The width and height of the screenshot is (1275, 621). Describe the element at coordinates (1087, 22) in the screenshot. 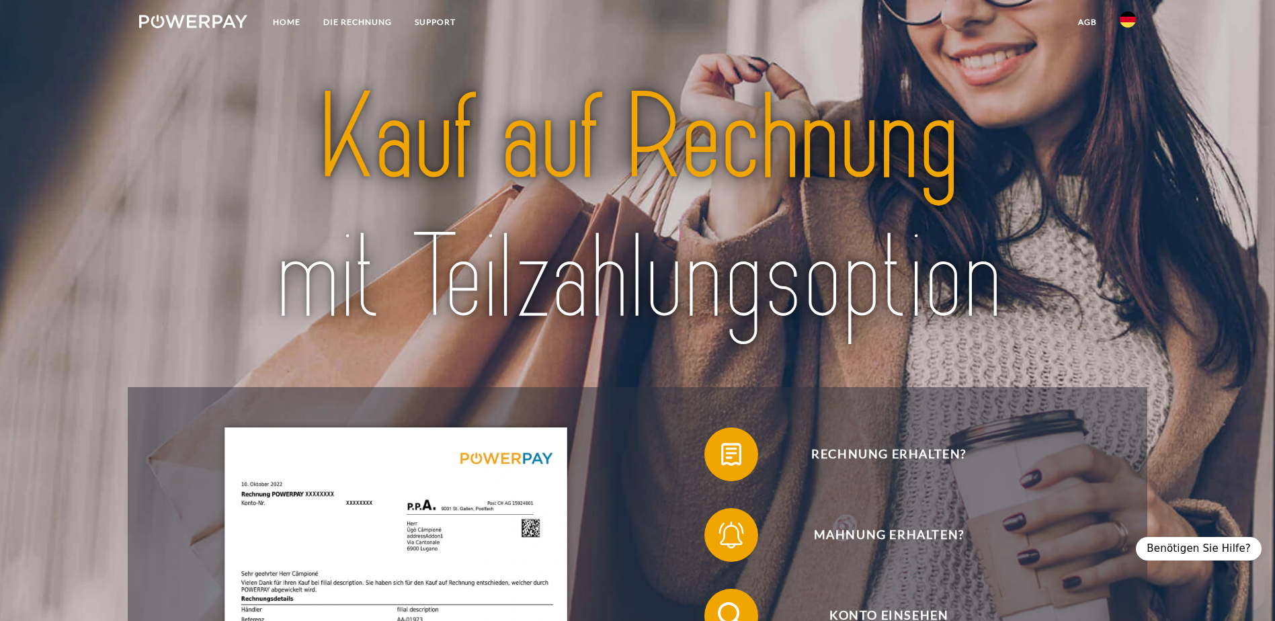

I see `a: agb` at that location.